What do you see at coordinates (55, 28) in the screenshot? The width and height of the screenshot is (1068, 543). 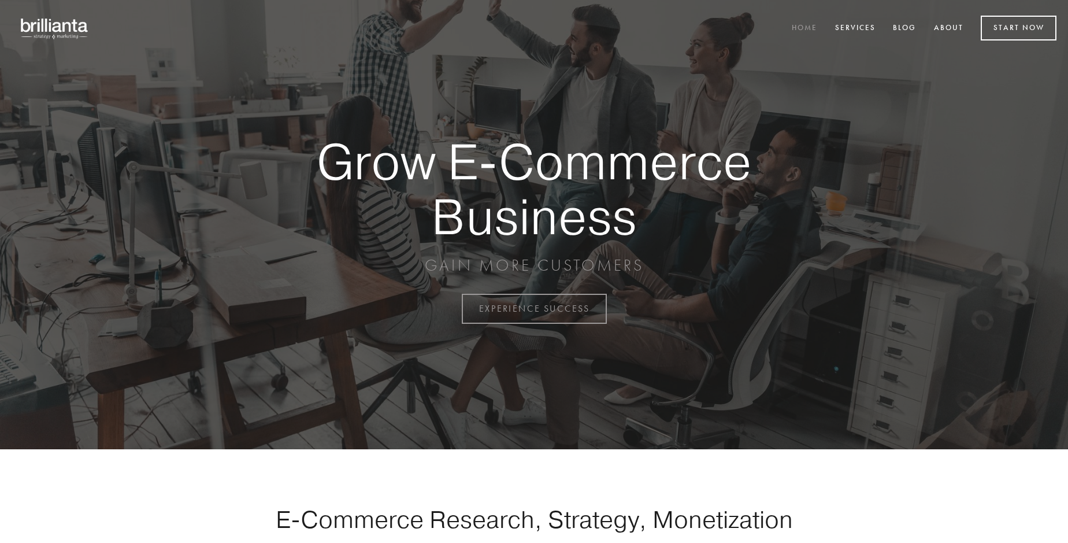 I see `img: brillianta - research, strategy, marketing` at bounding box center [55, 28].